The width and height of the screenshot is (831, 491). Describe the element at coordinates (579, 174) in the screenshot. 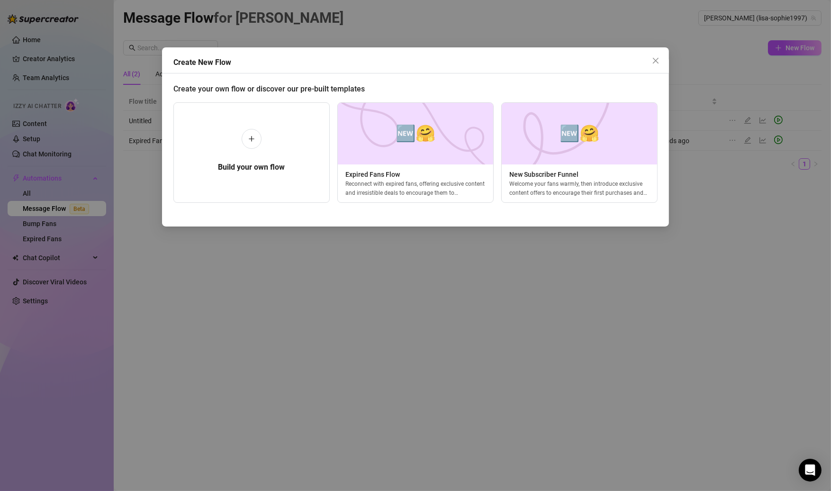

I see `span: New Subscriber Funnel` at that location.